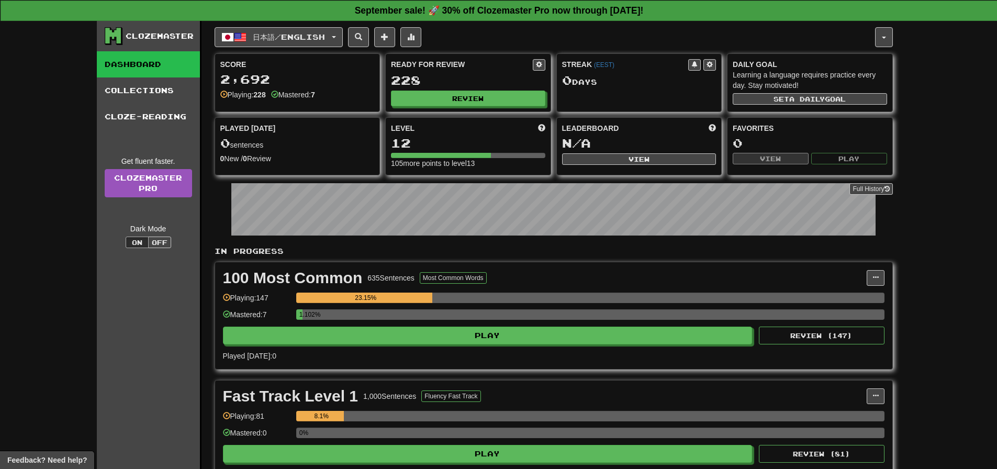 This screenshot has height=469, width=997. I want to click on div: Get fluent faster., so click(148, 161).